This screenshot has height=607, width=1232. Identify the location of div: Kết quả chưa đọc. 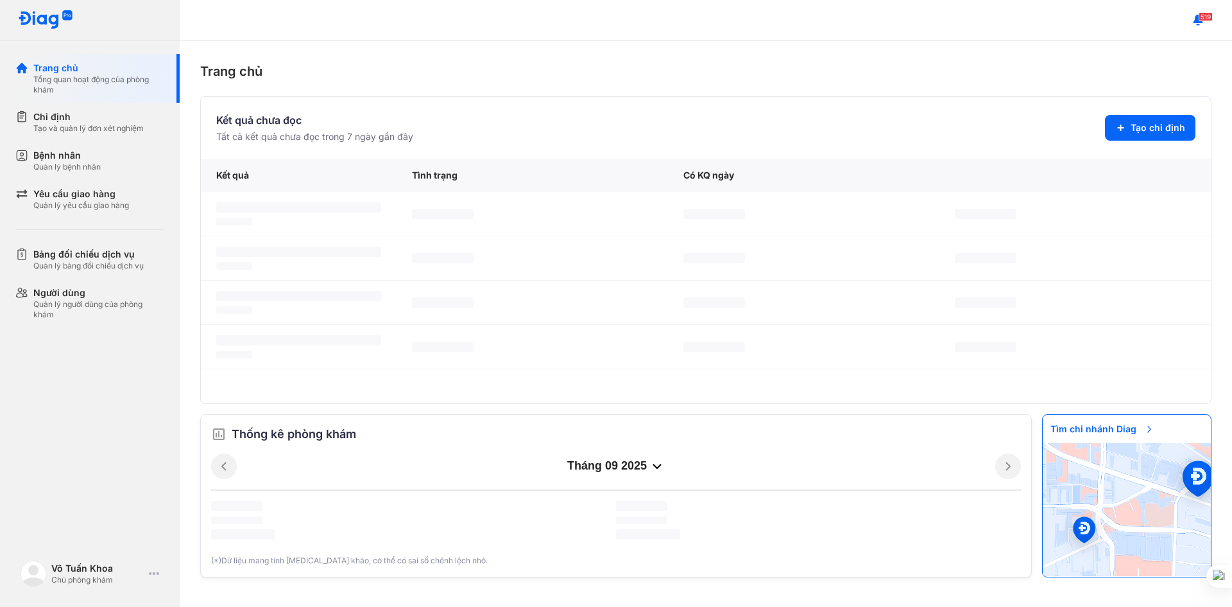
(314, 120).